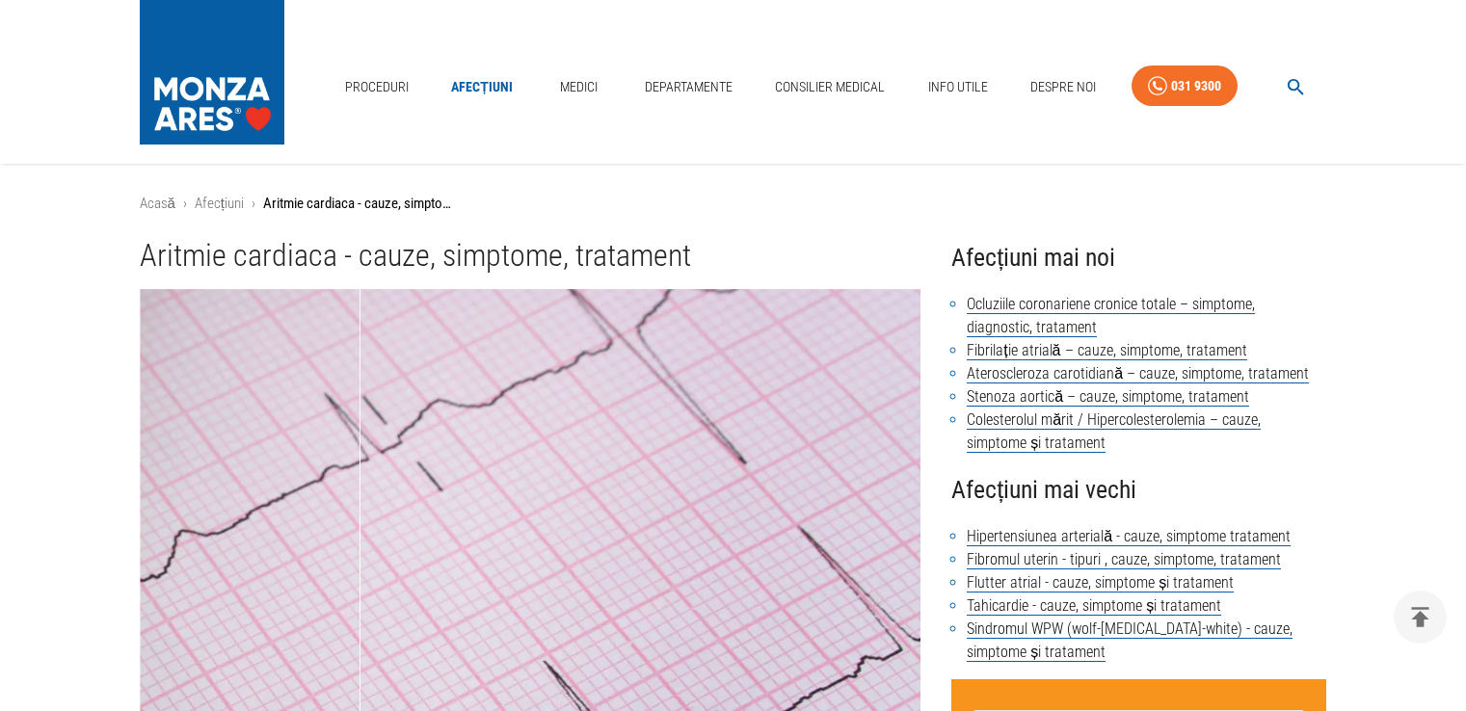 This screenshot has height=711, width=1466. I want to click on div: 031 9300, so click(1196, 86).